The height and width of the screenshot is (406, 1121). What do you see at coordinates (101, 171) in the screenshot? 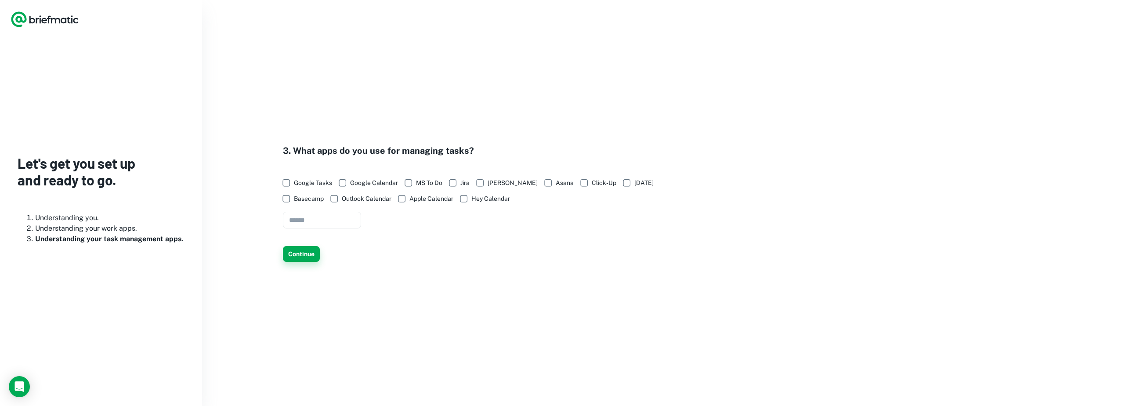
I see `h3: Let's get you set up and ready to go.` at bounding box center [101, 171].